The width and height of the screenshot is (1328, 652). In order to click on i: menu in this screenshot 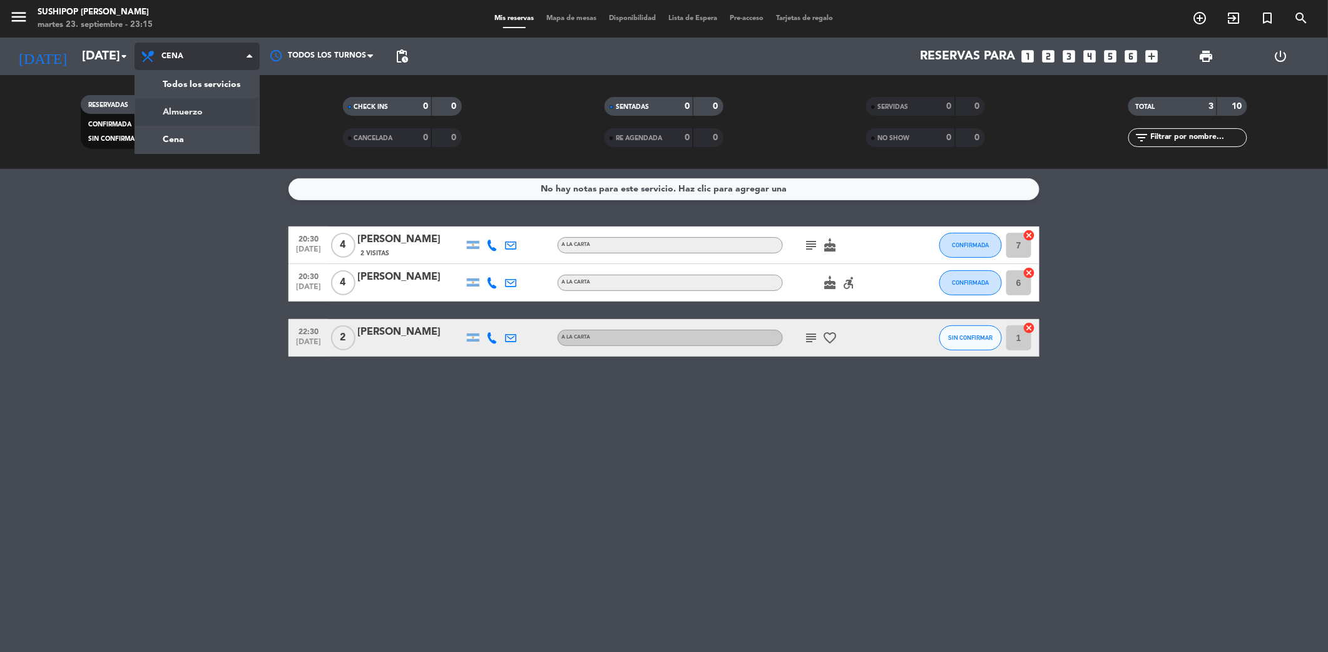, I will do `click(19, 17)`.